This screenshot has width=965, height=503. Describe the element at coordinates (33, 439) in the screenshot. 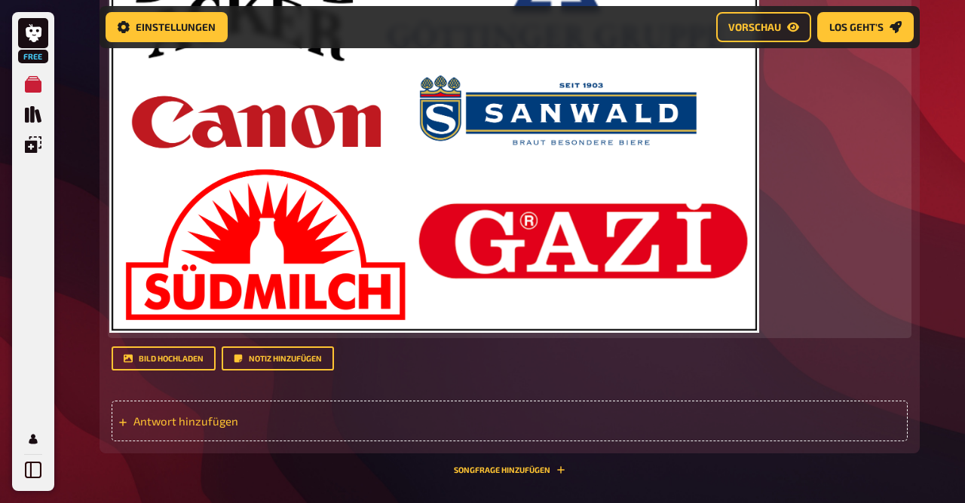

I see `a: Mein Konto` at that location.